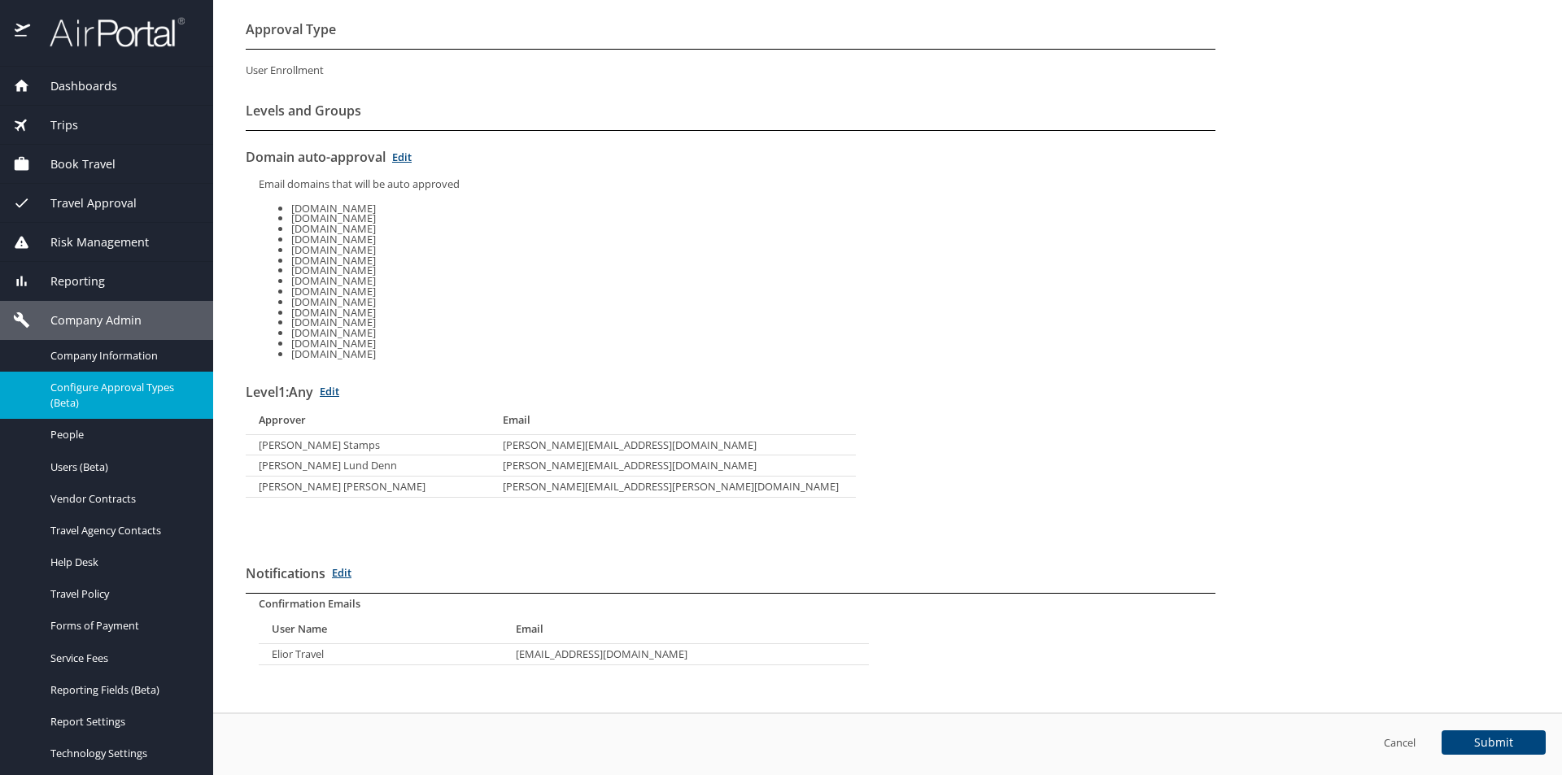  I want to click on h2: Domain auto-approval, so click(316, 157).